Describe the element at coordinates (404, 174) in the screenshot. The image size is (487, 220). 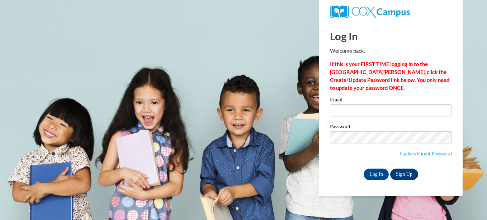
I see `a: Sign Up` at that location.